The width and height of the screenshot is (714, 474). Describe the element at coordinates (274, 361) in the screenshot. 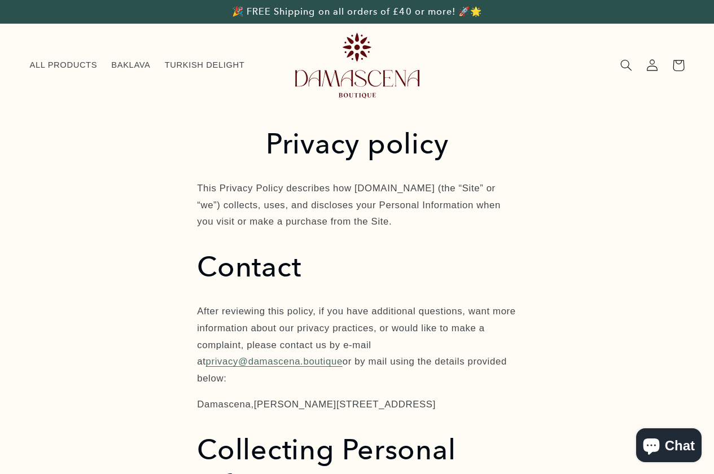

I see `a: privacy@damascena.boutique` at that location.